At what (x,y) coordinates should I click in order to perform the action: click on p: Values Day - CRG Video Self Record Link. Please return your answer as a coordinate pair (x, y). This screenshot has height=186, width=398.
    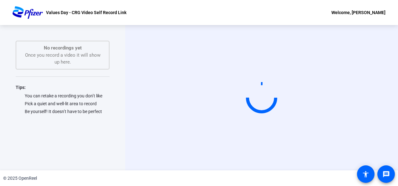
    Looking at the image, I should click on (86, 13).